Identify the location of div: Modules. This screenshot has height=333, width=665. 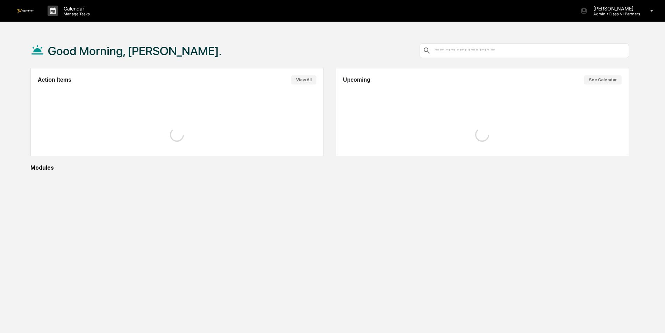
(329, 168).